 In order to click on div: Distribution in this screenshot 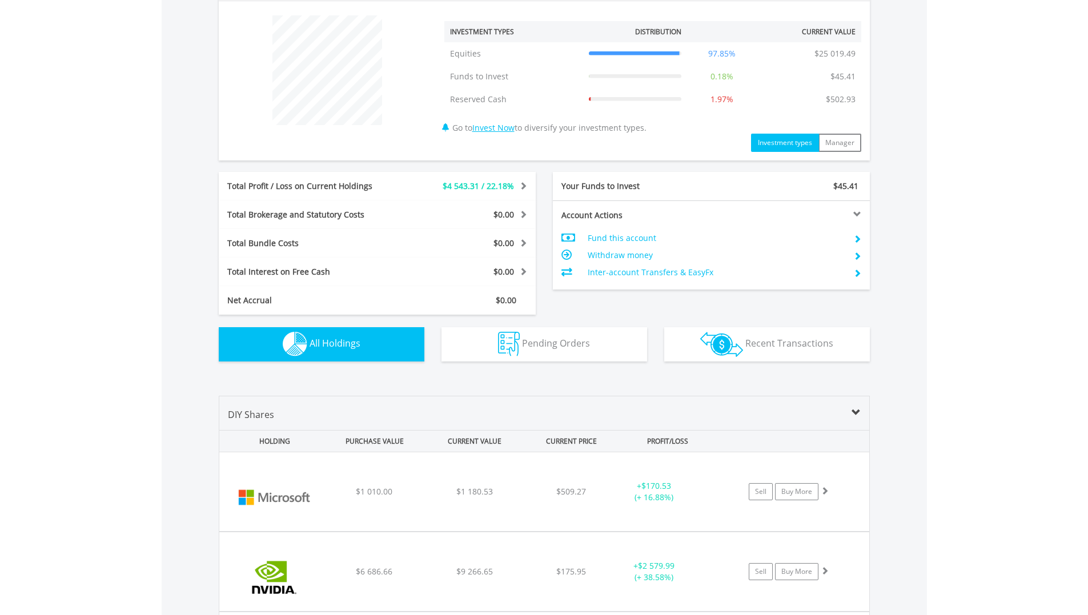, I will do `click(658, 31)`.